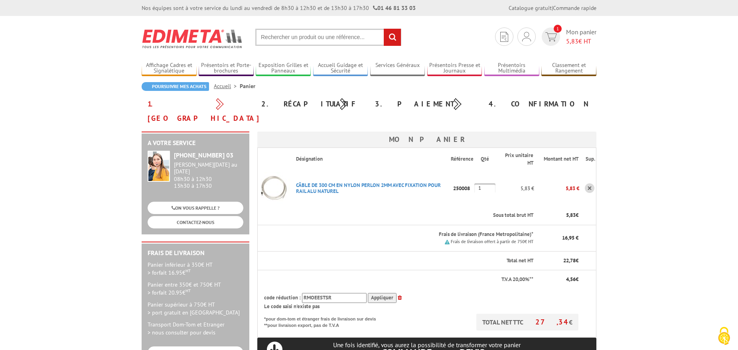  I want to click on a: Services Généraux, so click(398, 68).